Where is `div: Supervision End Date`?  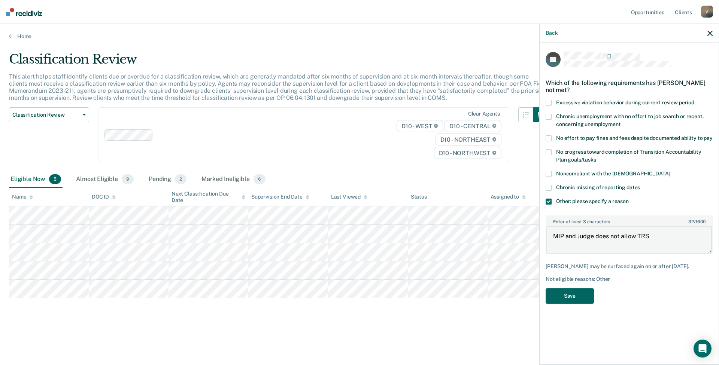 div: Supervision End Date is located at coordinates (280, 197).